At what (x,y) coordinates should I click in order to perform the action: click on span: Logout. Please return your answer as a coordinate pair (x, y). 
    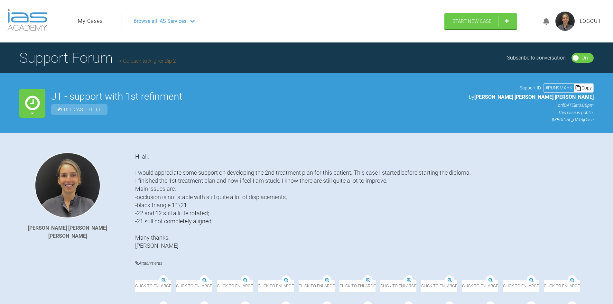
    Looking at the image, I should click on (590, 21).